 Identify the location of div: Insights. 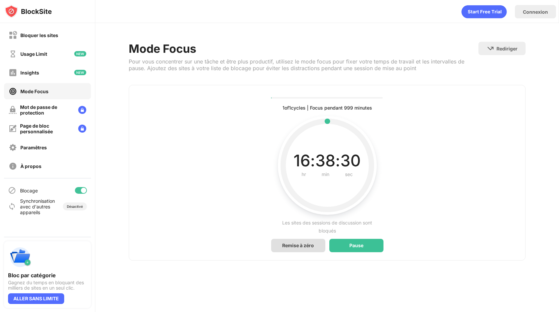
(30, 73).